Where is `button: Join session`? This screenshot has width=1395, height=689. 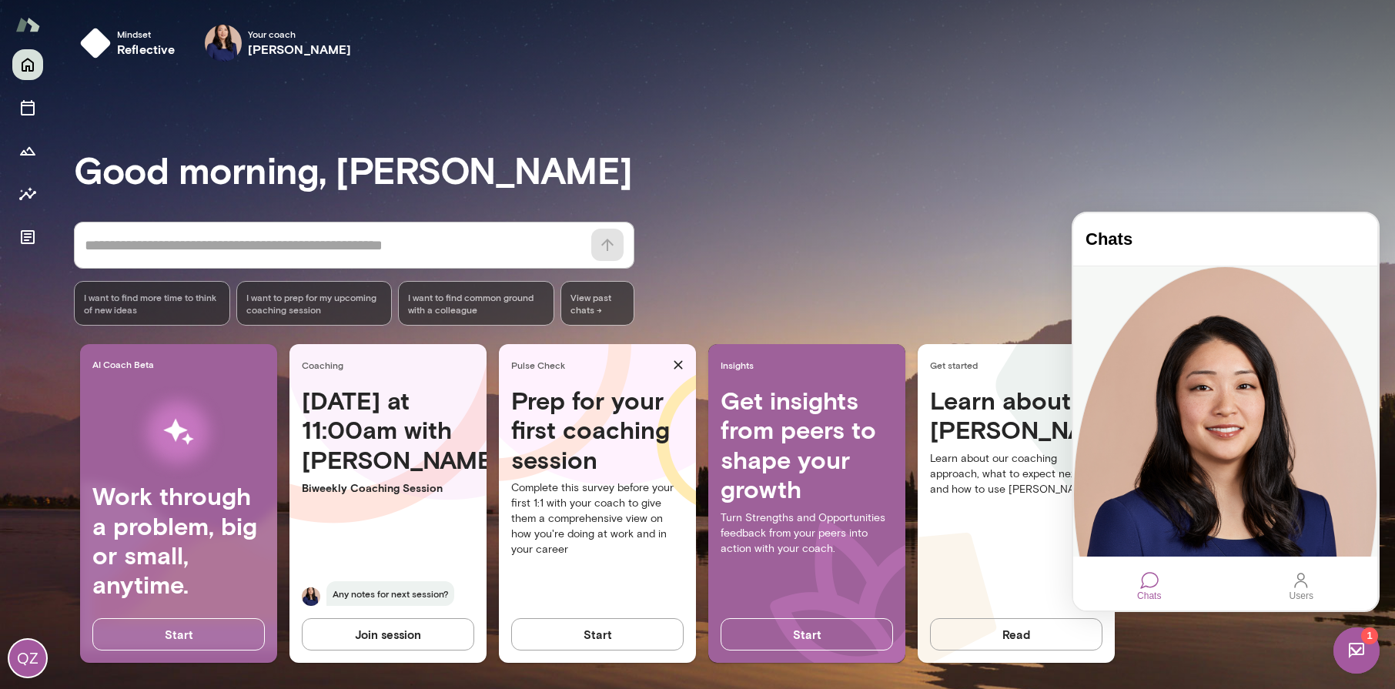
button: Join session is located at coordinates (388, 634).